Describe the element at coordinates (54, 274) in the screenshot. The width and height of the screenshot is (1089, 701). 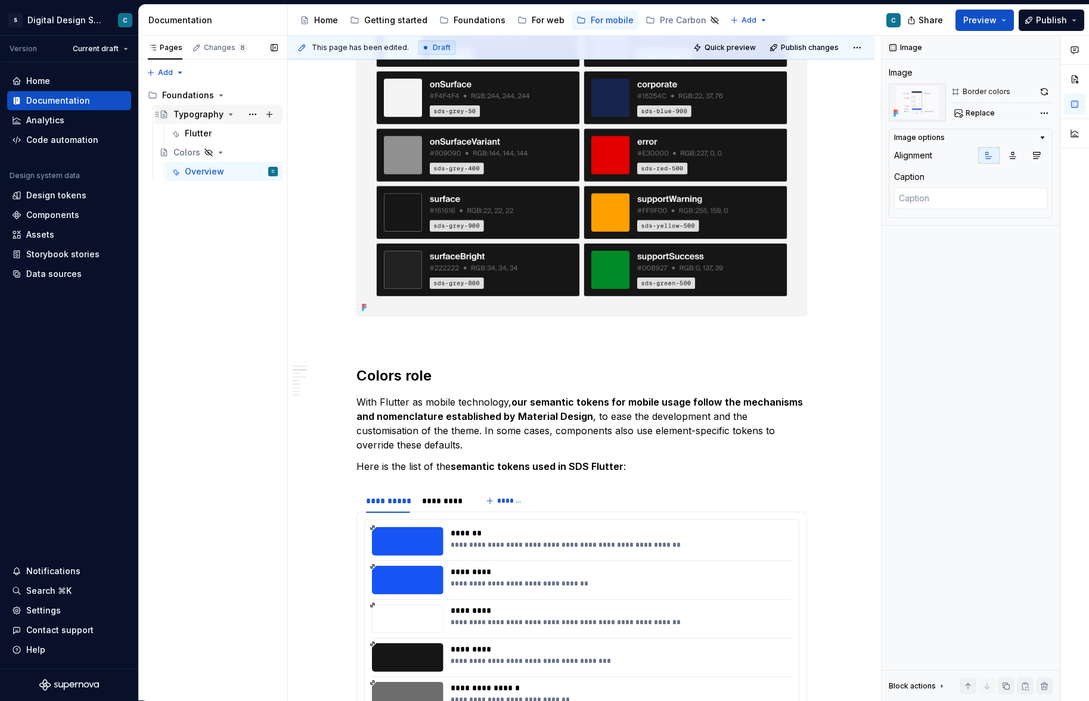
I see `div: Data sources` at that location.